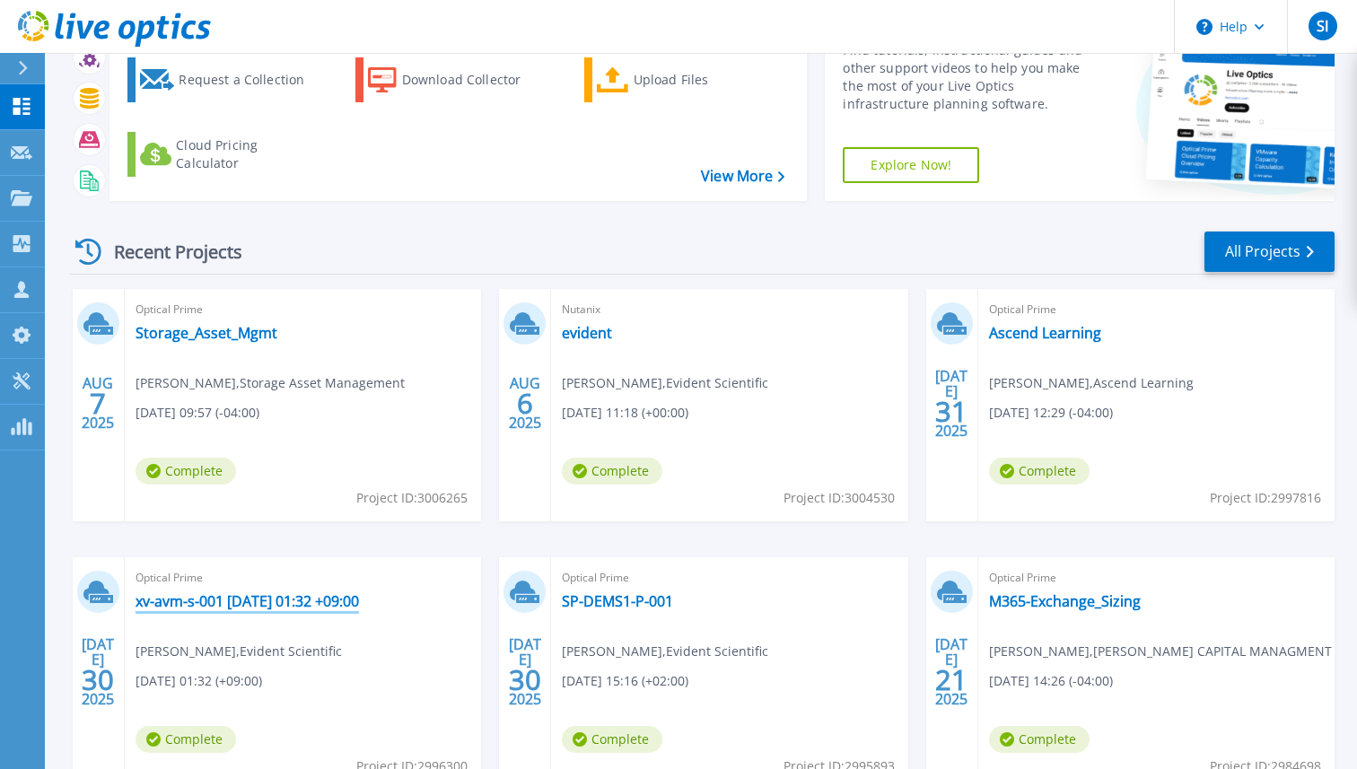 The width and height of the screenshot is (1357, 769). Describe the element at coordinates (617, 601) in the screenshot. I see `a: SP-DEMS1-P-001` at that location.